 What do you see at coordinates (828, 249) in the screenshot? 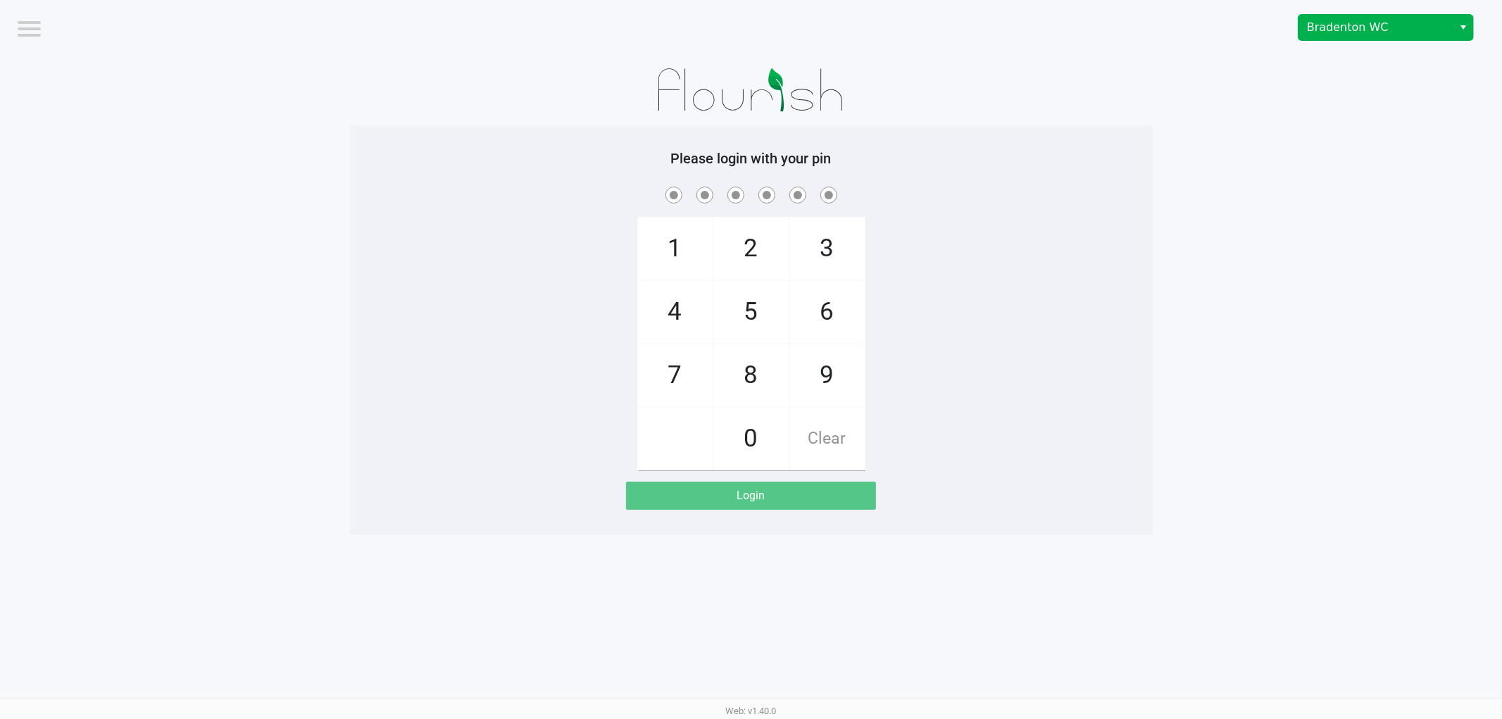
I see `span: 3` at bounding box center [828, 249].